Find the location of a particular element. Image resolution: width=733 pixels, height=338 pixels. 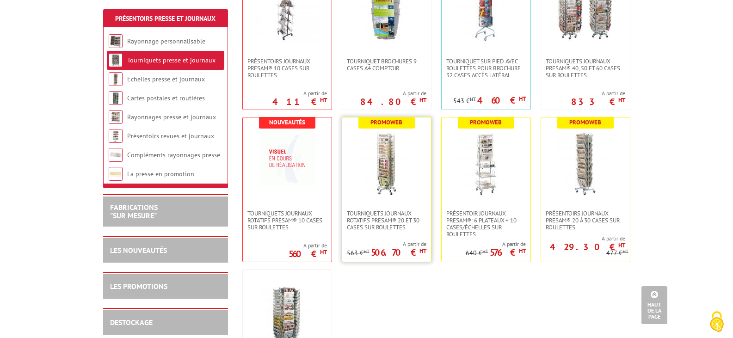

p: 477 € is located at coordinates (617, 253).